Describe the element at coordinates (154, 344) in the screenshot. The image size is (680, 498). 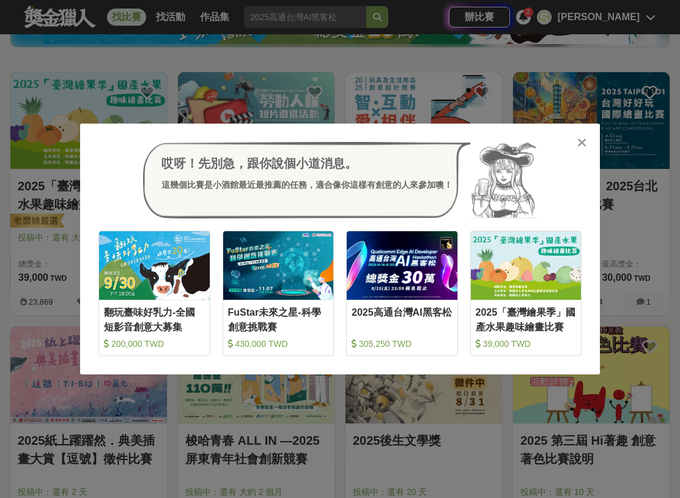
I see `div: 200,000 TWD` at that location.